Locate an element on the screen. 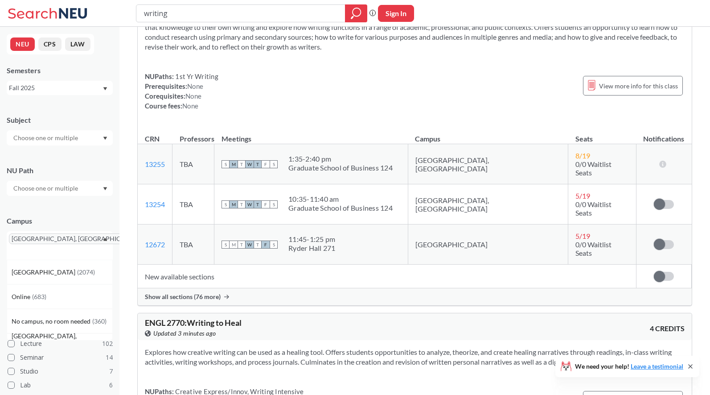 This screenshot has width=710, height=395. span: 102 is located at coordinates (107, 343).